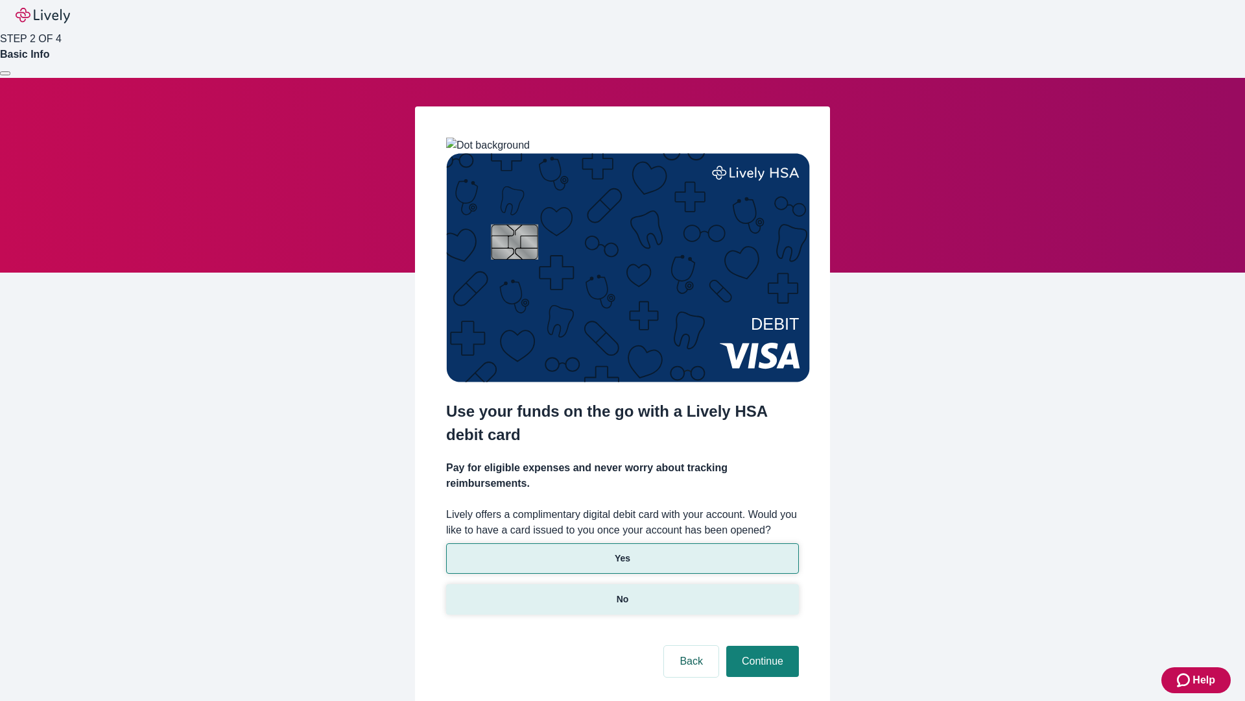  What do you see at coordinates (623, 558) in the screenshot?
I see `p: Yes` at bounding box center [623, 558].